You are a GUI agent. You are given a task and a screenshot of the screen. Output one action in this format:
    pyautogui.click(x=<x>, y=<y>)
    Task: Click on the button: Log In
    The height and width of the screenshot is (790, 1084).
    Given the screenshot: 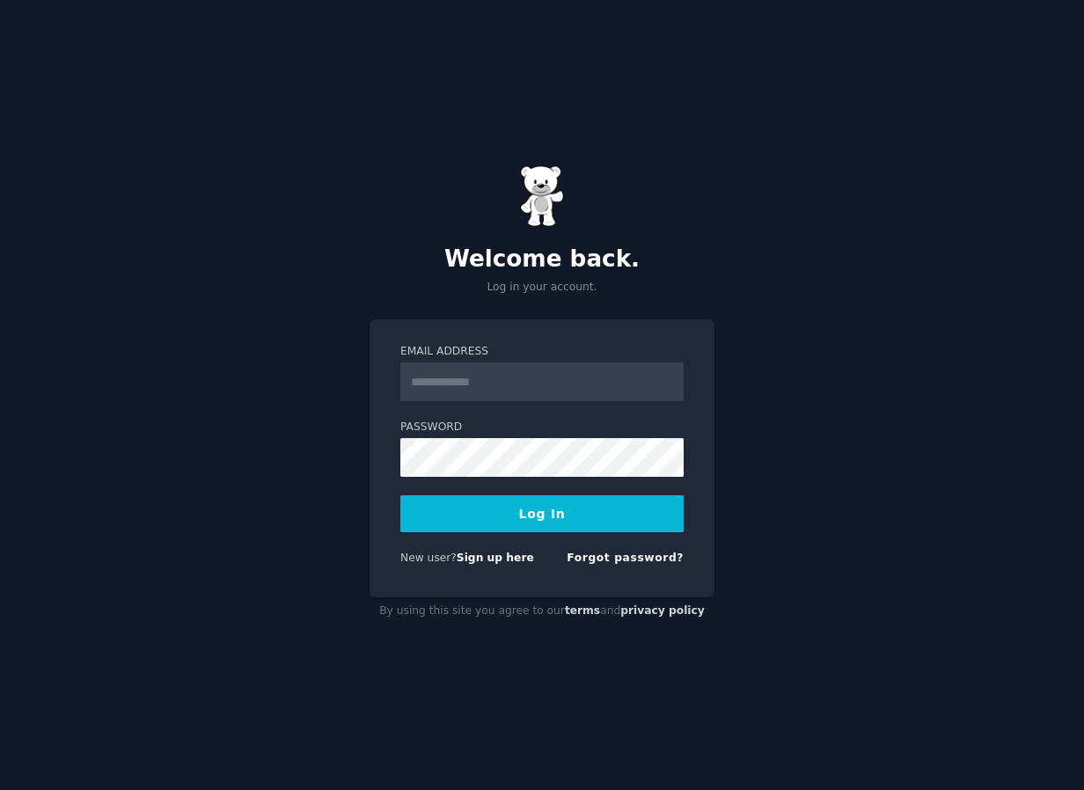 What is the action you would take?
    pyautogui.click(x=542, y=514)
    